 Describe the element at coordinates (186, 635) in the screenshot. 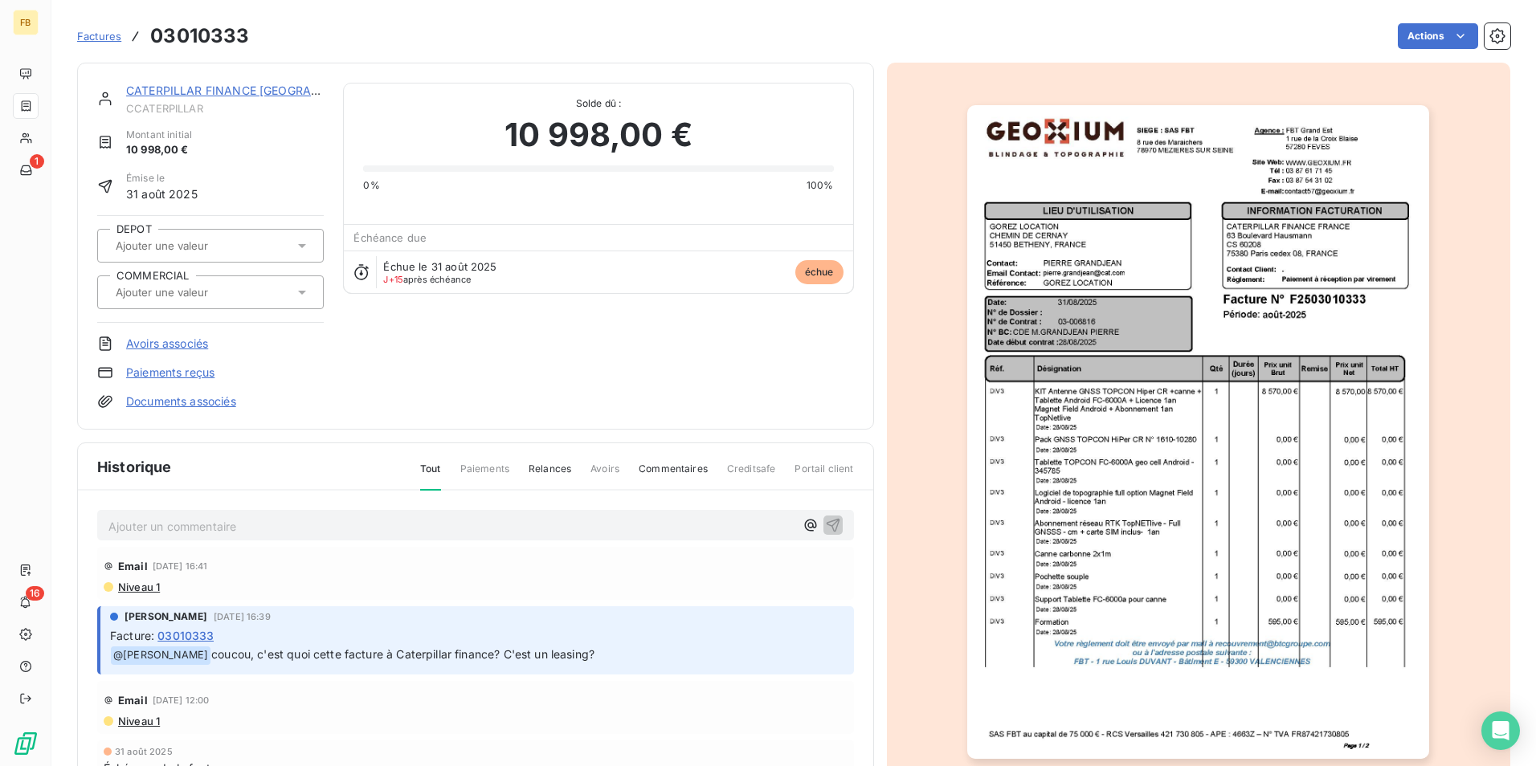

I see `span: 03010333` at that location.